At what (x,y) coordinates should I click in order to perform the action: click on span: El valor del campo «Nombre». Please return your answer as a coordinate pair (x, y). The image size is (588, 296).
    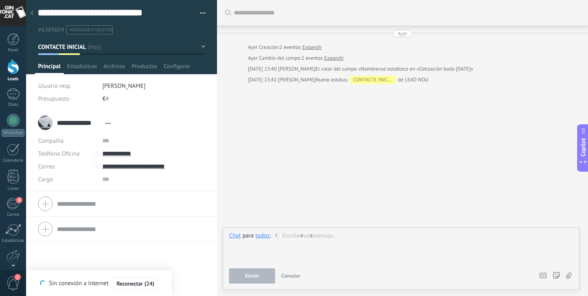
    Looking at the image, I should click on (348, 69).